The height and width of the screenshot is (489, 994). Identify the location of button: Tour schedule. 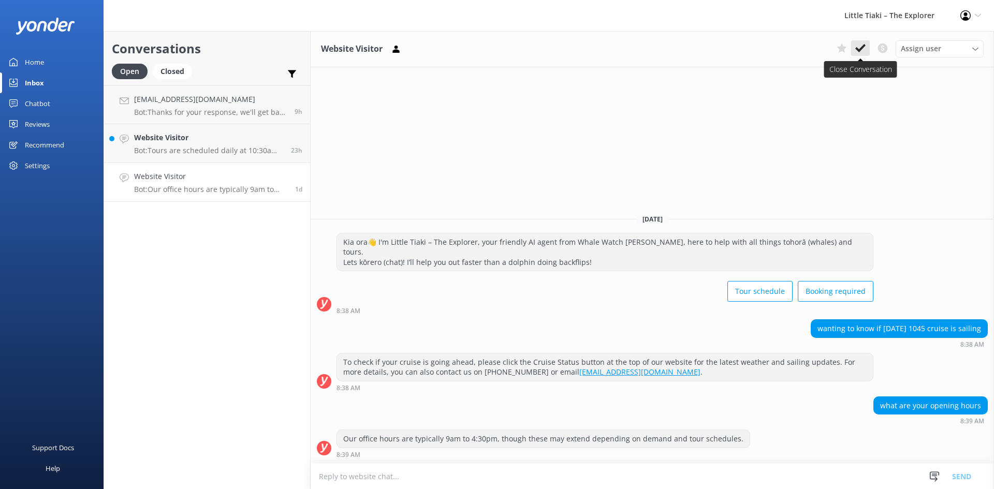
(760, 292).